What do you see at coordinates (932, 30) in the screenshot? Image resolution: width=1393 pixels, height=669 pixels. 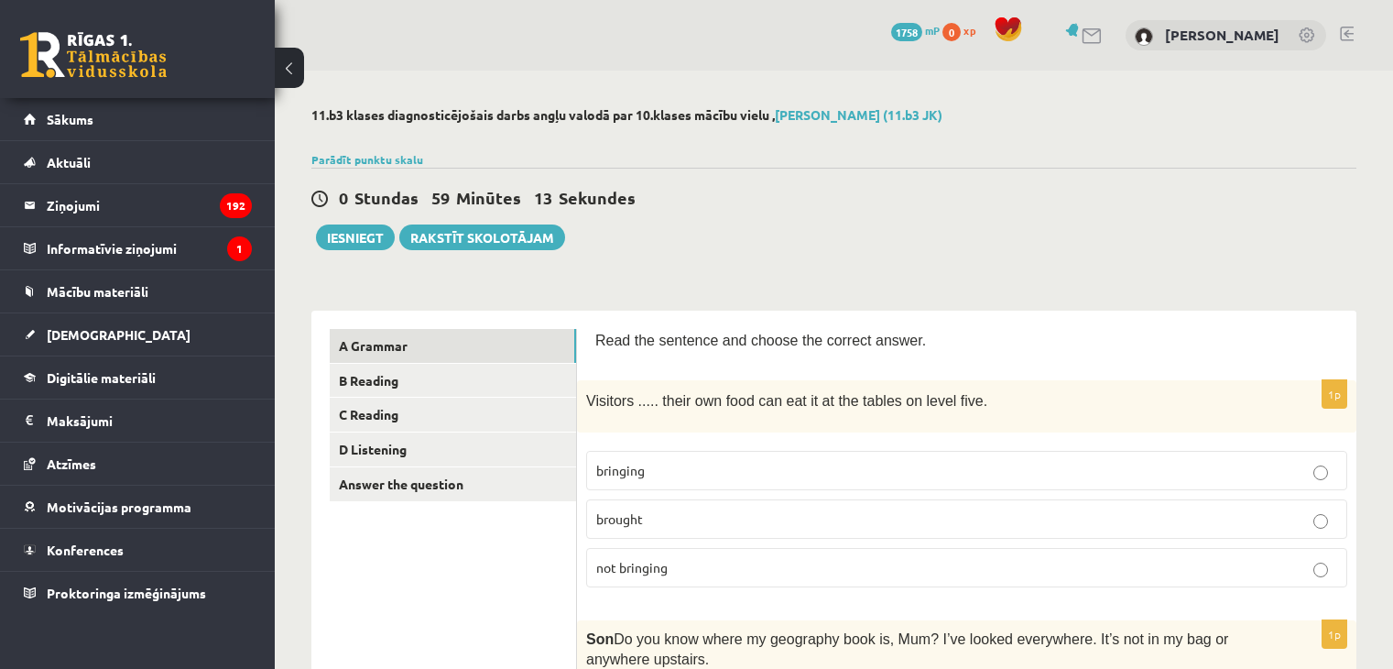 I see `span: mP` at bounding box center [932, 30].